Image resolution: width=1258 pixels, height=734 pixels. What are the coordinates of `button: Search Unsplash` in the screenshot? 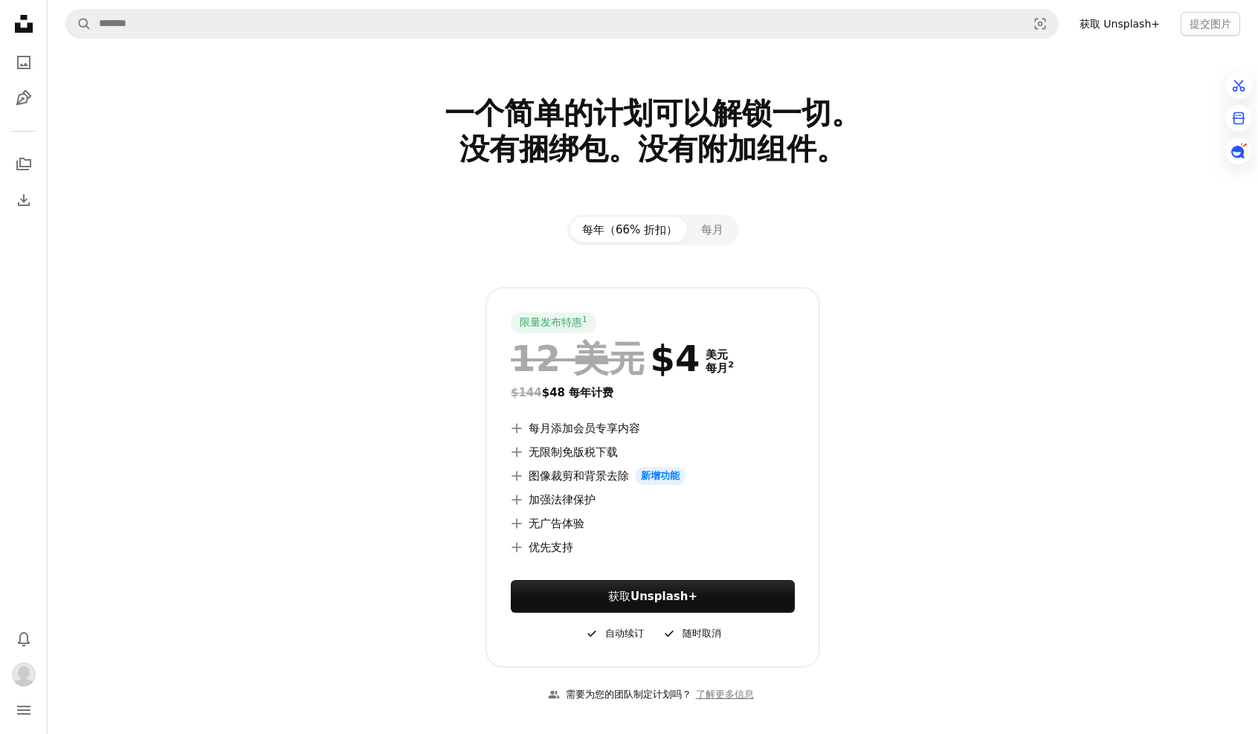 It's located at (79, 24).